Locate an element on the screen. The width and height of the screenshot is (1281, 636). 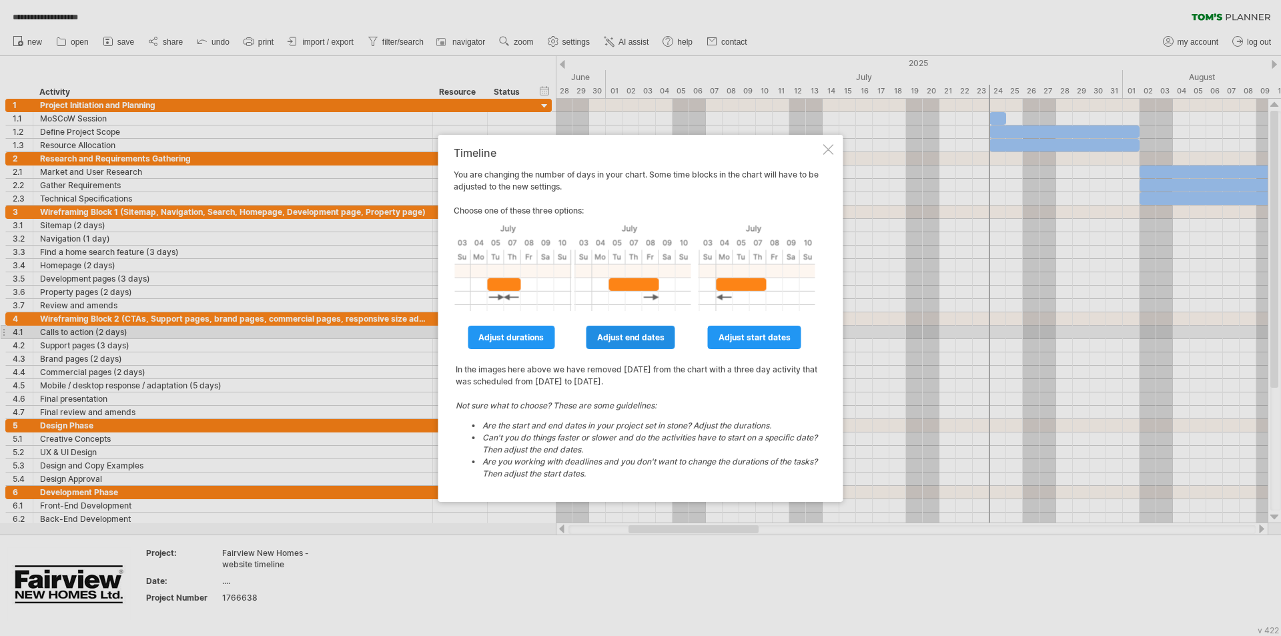
span: adjust start dates is located at coordinates (755, 337).